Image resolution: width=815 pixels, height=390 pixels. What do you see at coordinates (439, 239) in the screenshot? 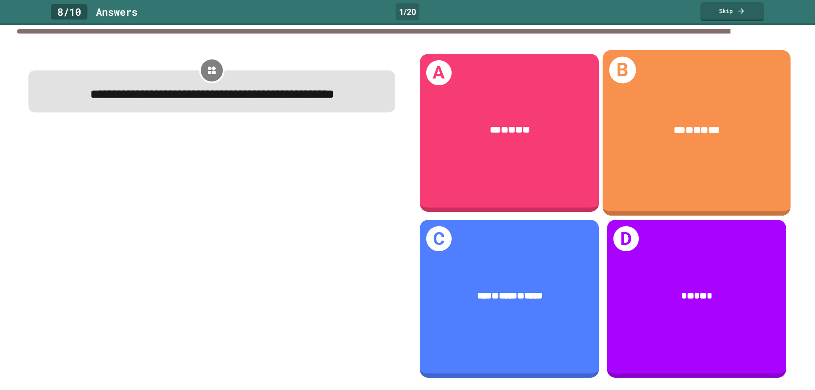
I see `h1: C` at bounding box center [439, 239].